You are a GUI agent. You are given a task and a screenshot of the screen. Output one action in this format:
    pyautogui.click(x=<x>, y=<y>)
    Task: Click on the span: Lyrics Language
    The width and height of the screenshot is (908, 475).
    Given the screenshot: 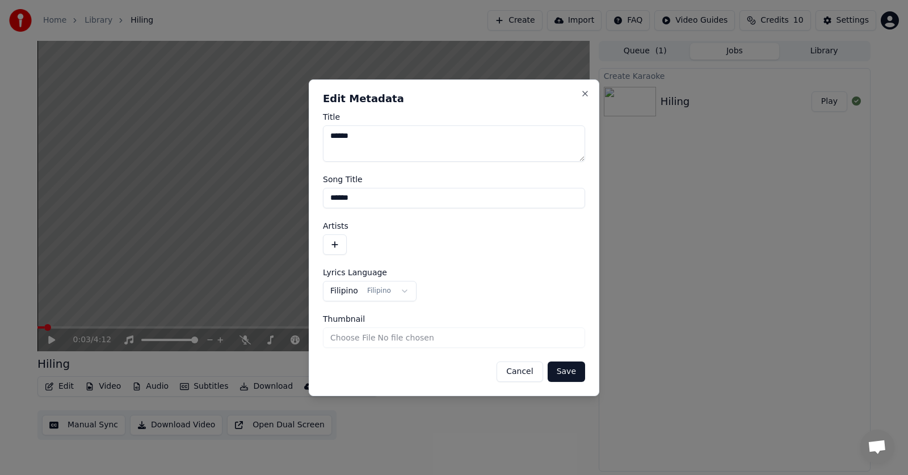 What is the action you would take?
    pyautogui.click(x=355, y=272)
    